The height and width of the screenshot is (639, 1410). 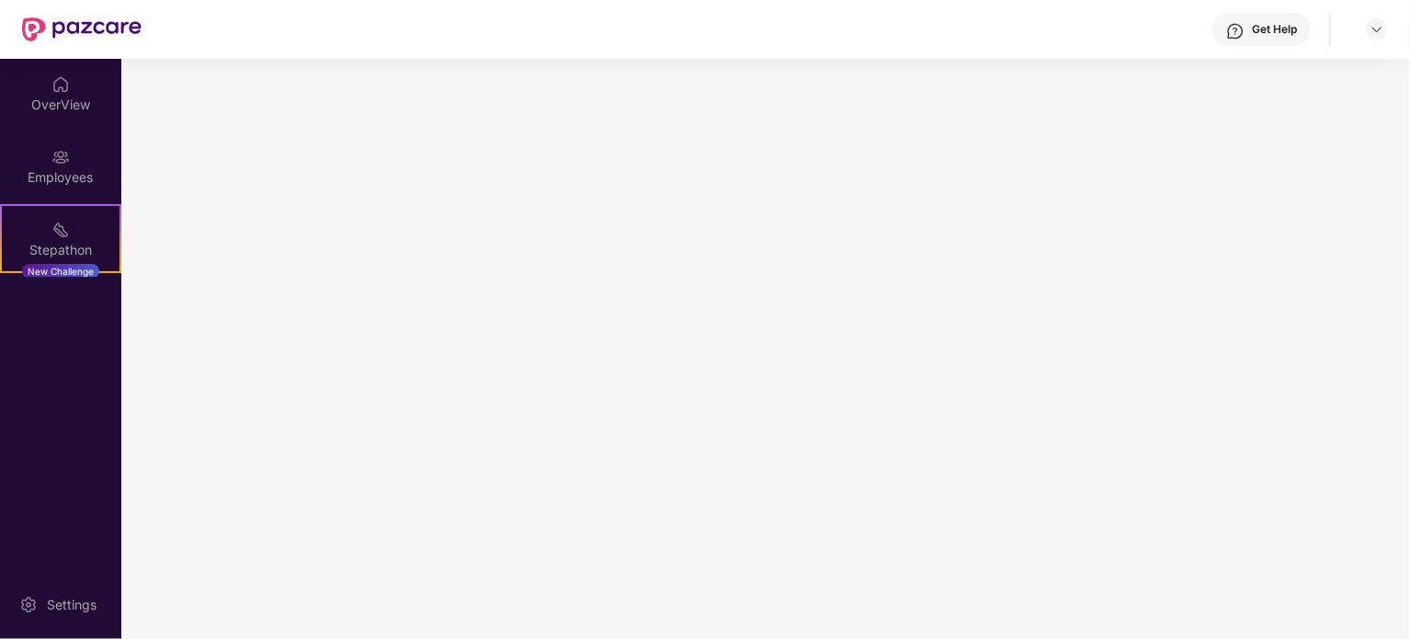 What do you see at coordinates (72, 605) in the screenshot?
I see `div: Settings` at bounding box center [72, 605].